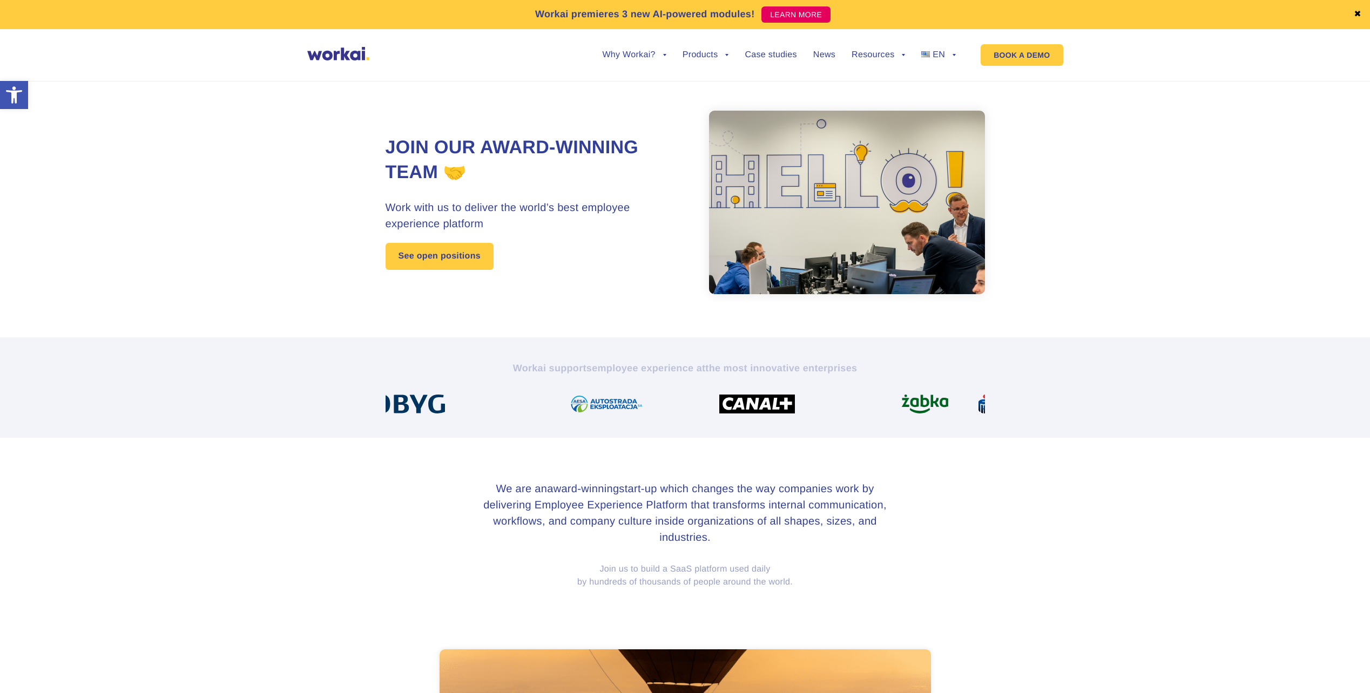  I want to click on p: Join us to build a SaaS platform used daily by hundreds of thousands of people around the world., so click(685, 576).